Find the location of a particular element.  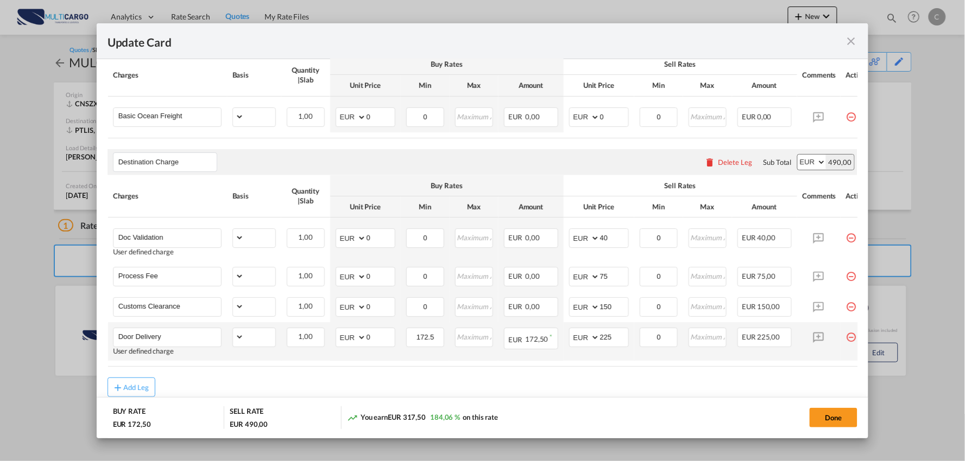

div: EUR 490,00 is located at coordinates (249, 425).